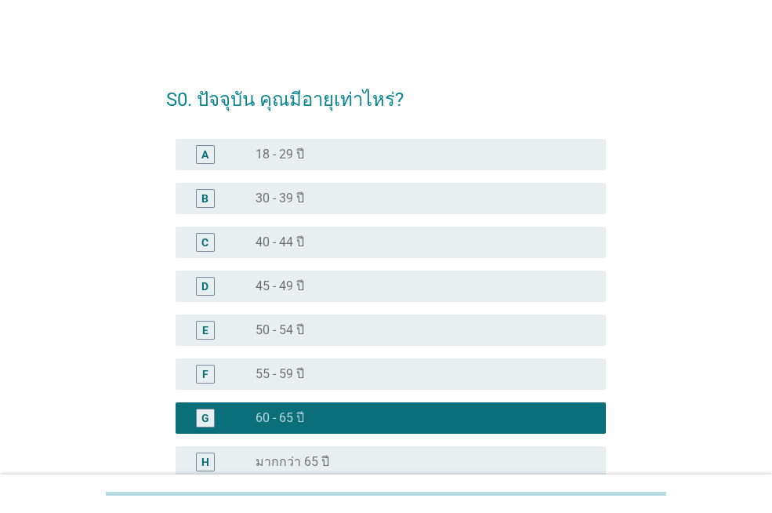 The width and height of the screenshot is (772, 513). I want to click on div: D, so click(205, 285).